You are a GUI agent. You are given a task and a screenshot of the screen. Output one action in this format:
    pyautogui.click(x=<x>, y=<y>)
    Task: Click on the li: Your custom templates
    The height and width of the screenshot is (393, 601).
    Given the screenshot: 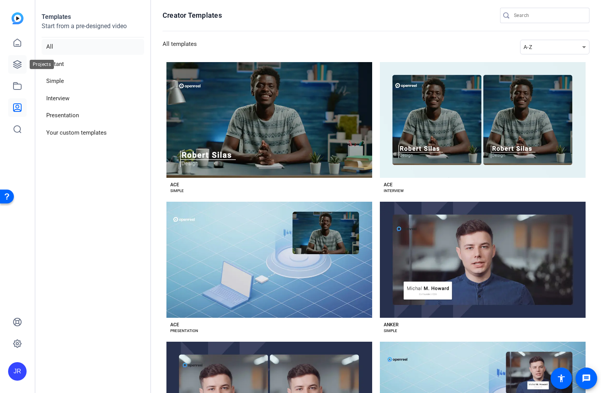 What is the action you would take?
    pyautogui.click(x=93, y=133)
    